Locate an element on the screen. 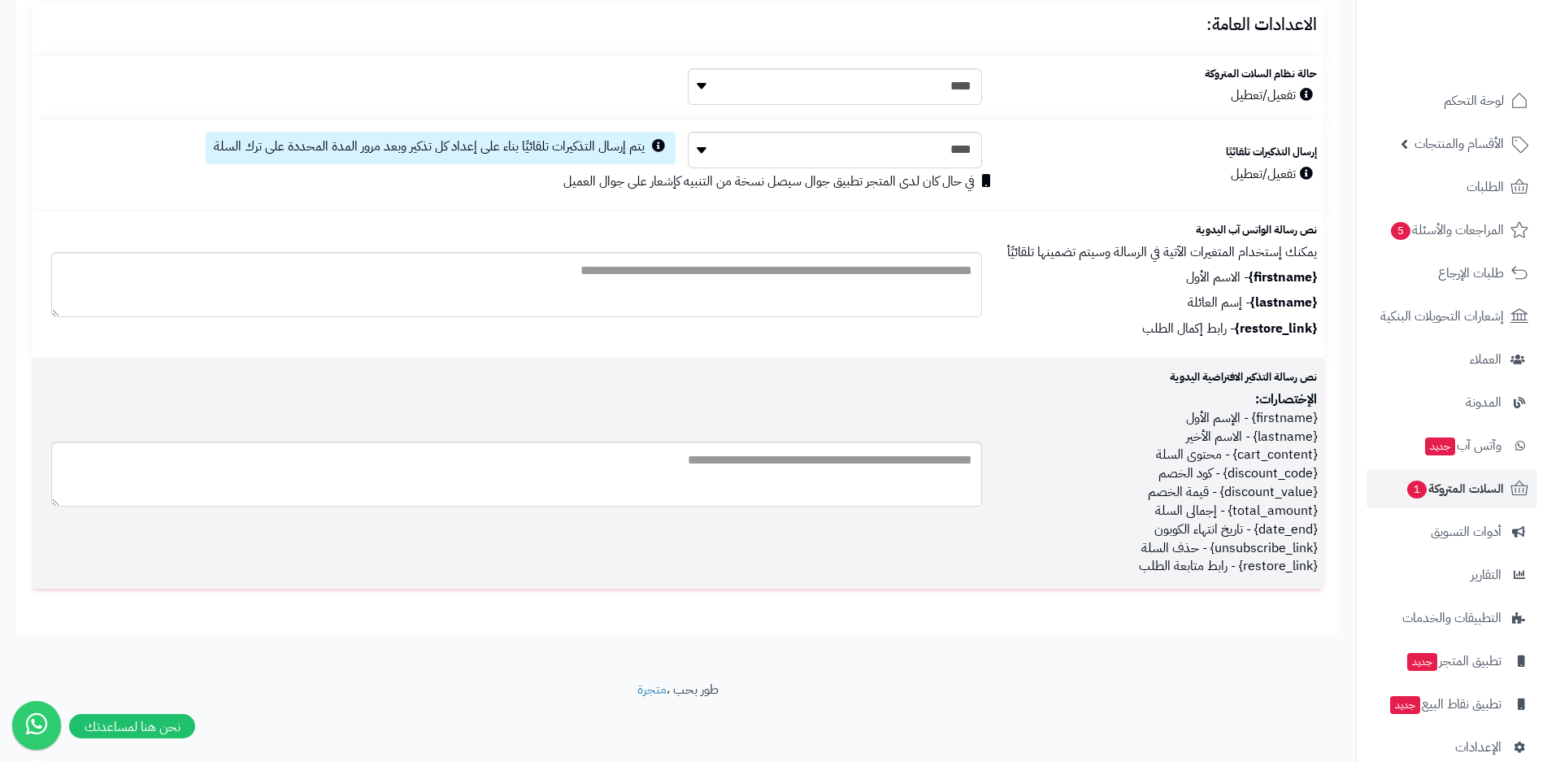  td: {firstname} - الإسم الأول {lastname} - الاسم الأخير {cart_content} - محتوى السلة {discount_code} ... is located at coordinates (1162, 473).